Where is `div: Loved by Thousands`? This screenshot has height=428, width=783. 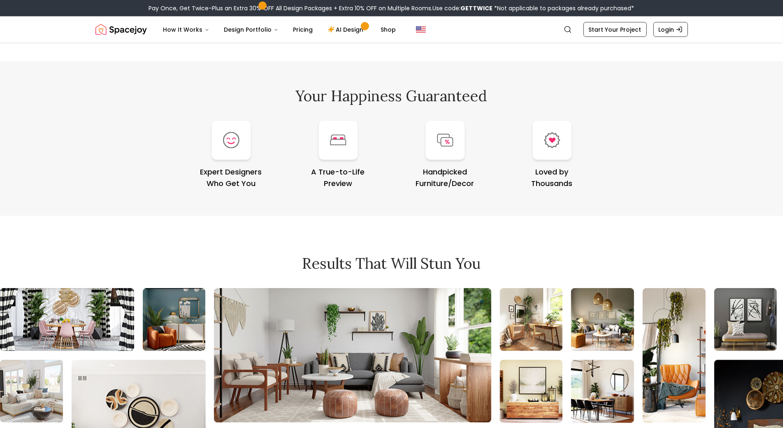
div: Loved by Thousands is located at coordinates (552, 178).